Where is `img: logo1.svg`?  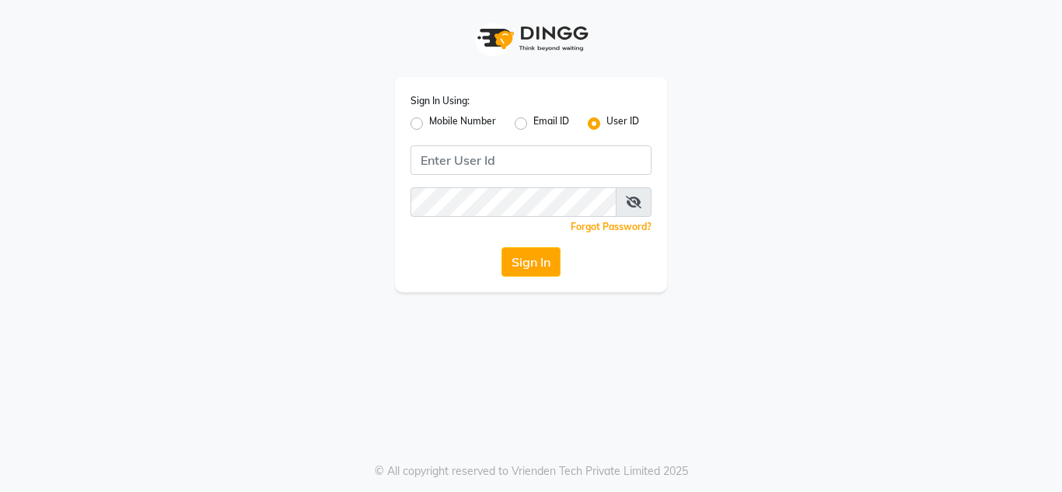 img: logo1.svg is located at coordinates (531, 38).